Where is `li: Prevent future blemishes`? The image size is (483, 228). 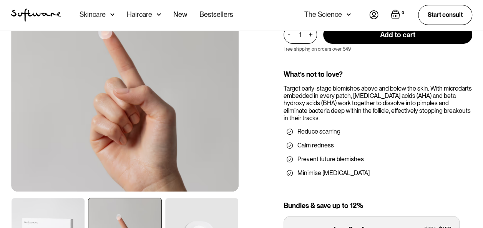
li: Prevent future blemishes is located at coordinates (378, 160).